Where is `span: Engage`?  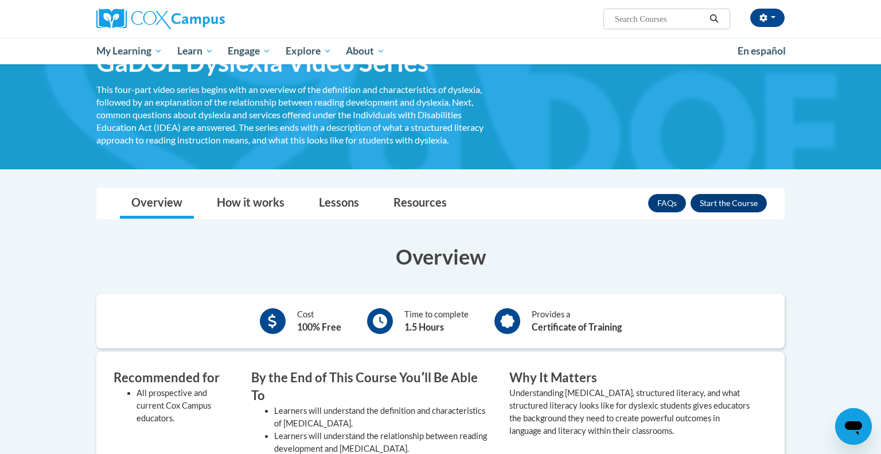
span: Engage is located at coordinates (249, 51).